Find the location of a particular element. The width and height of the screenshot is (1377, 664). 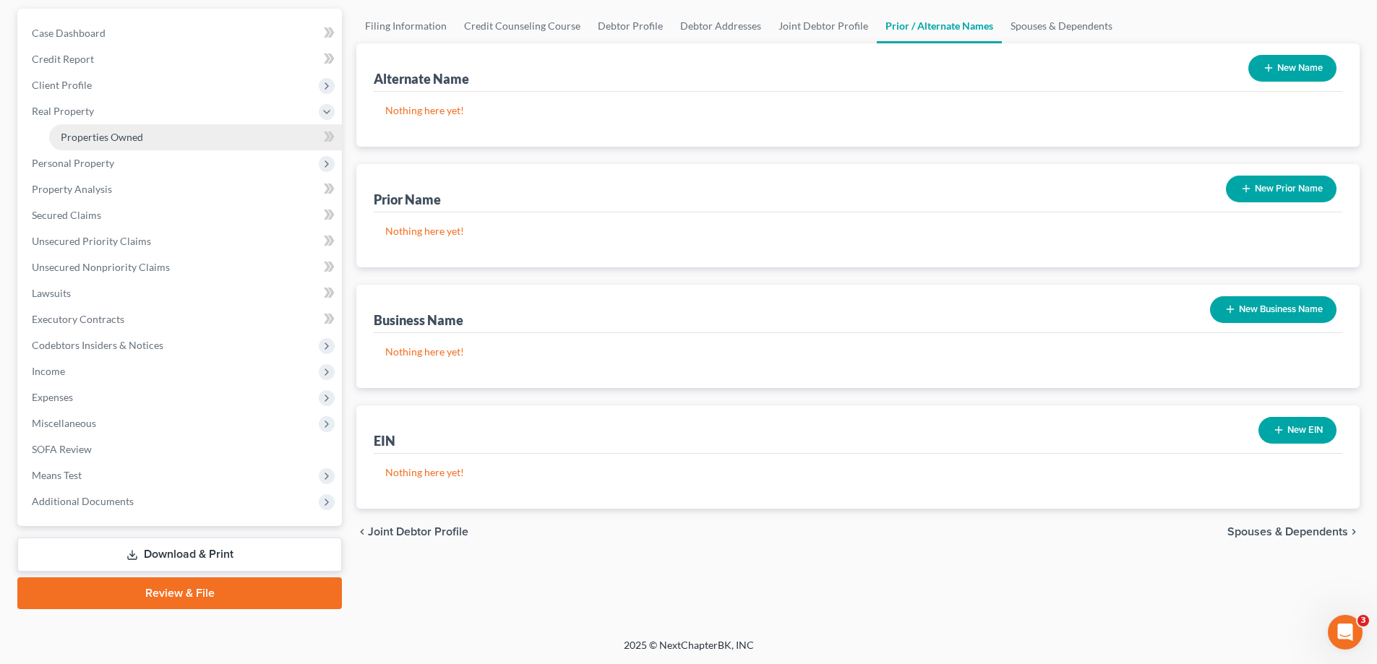

div: Alternate Name is located at coordinates (422, 79).